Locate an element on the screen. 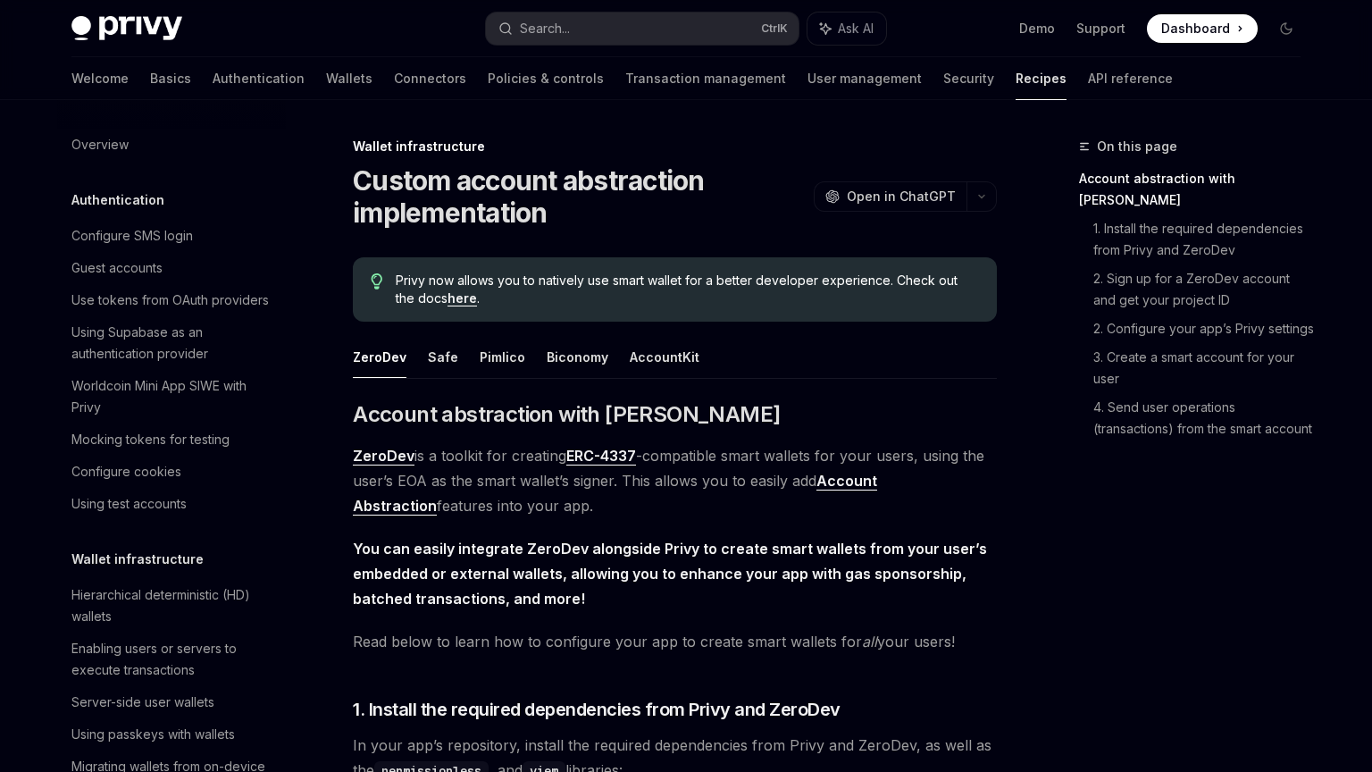 Image resolution: width=1372 pixels, height=772 pixels. a: here is located at coordinates (462, 298).